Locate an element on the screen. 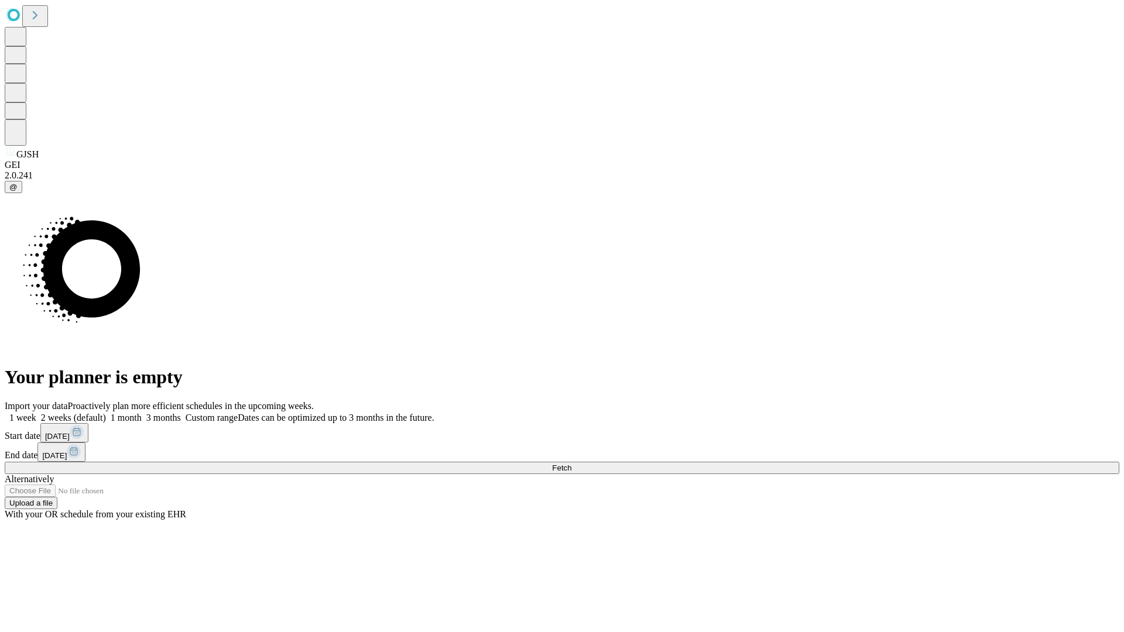  span: Custom range is located at coordinates (211, 417).